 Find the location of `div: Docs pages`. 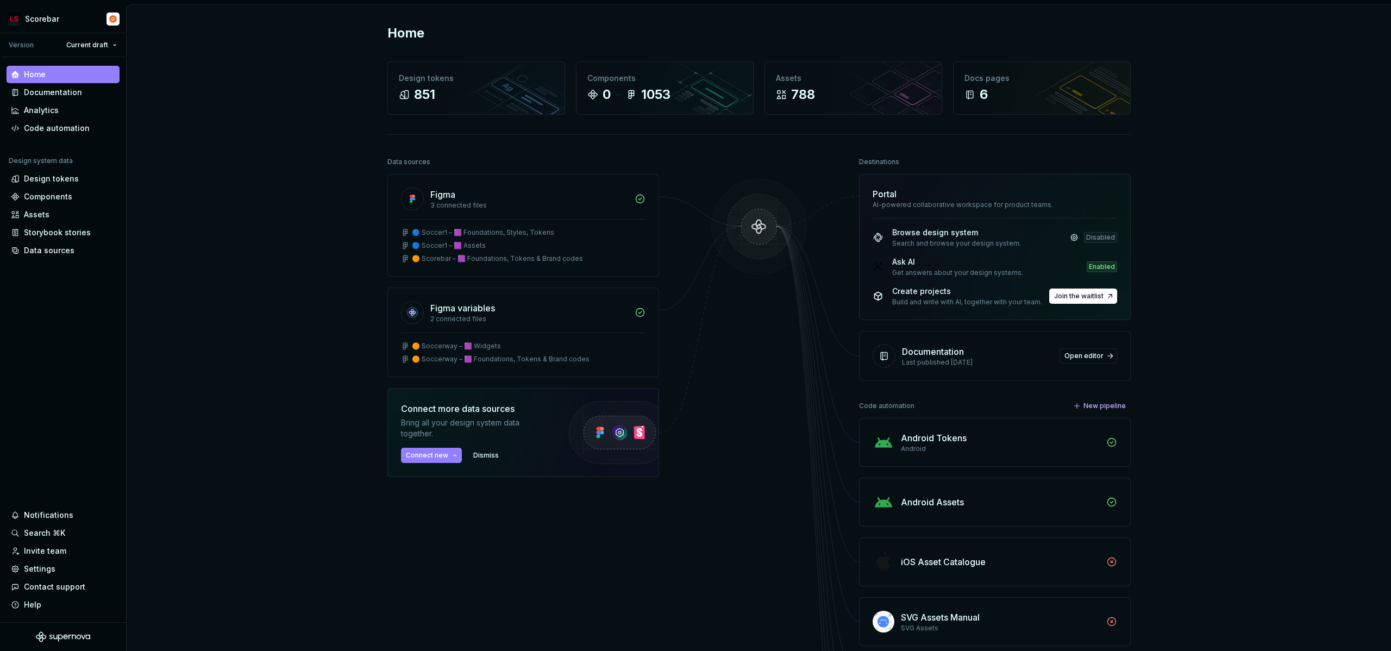

div: Docs pages is located at coordinates (1042, 78).